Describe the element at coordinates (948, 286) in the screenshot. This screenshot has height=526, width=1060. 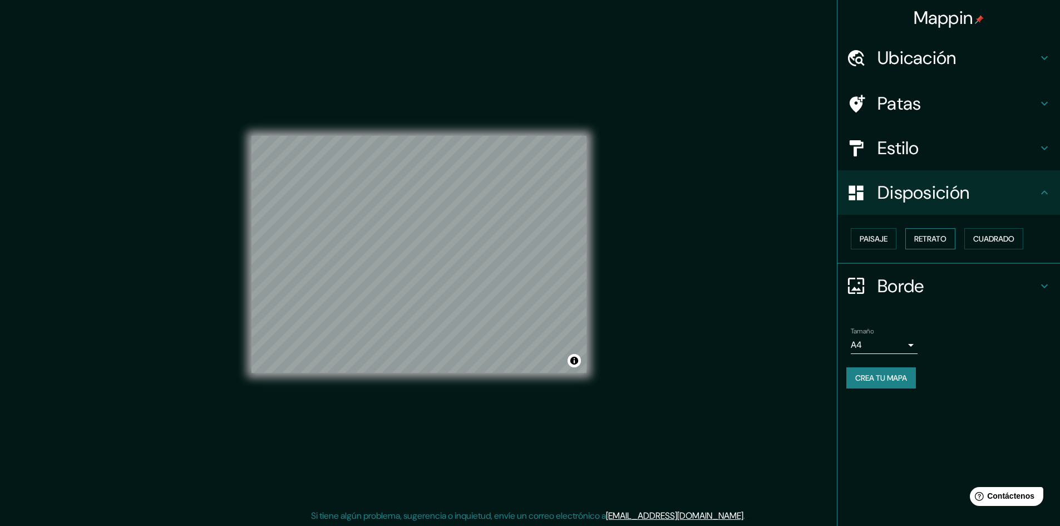
I see `div: Borde` at that location.